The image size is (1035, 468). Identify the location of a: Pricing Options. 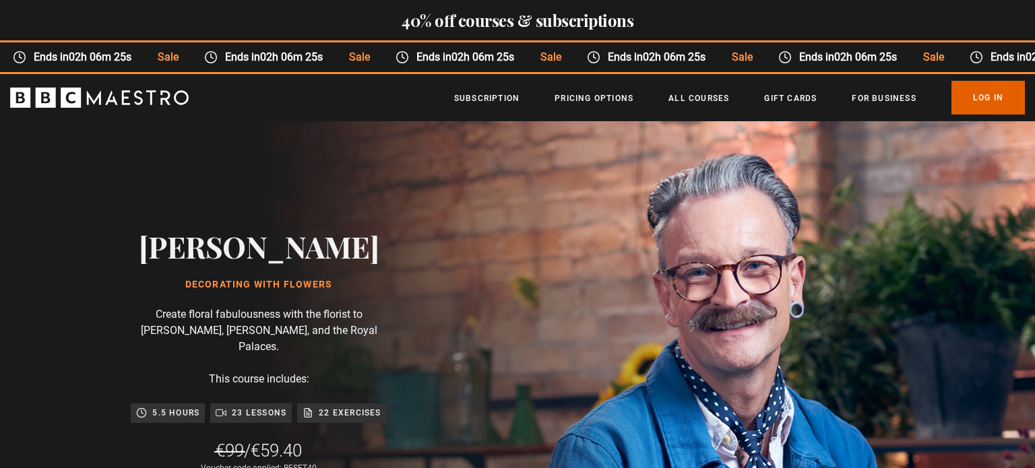
(594, 98).